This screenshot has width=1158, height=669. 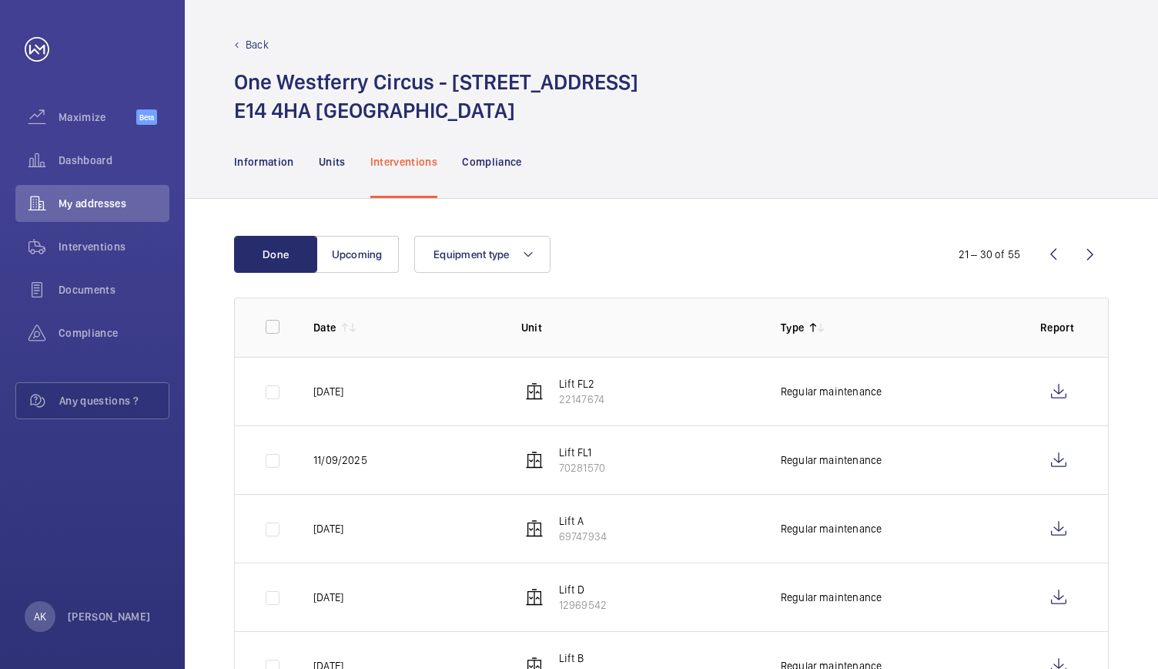 What do you see at coordinates (639, 327) in the screenshot?
I see `p: Unit` at bounding box center [639, 327].